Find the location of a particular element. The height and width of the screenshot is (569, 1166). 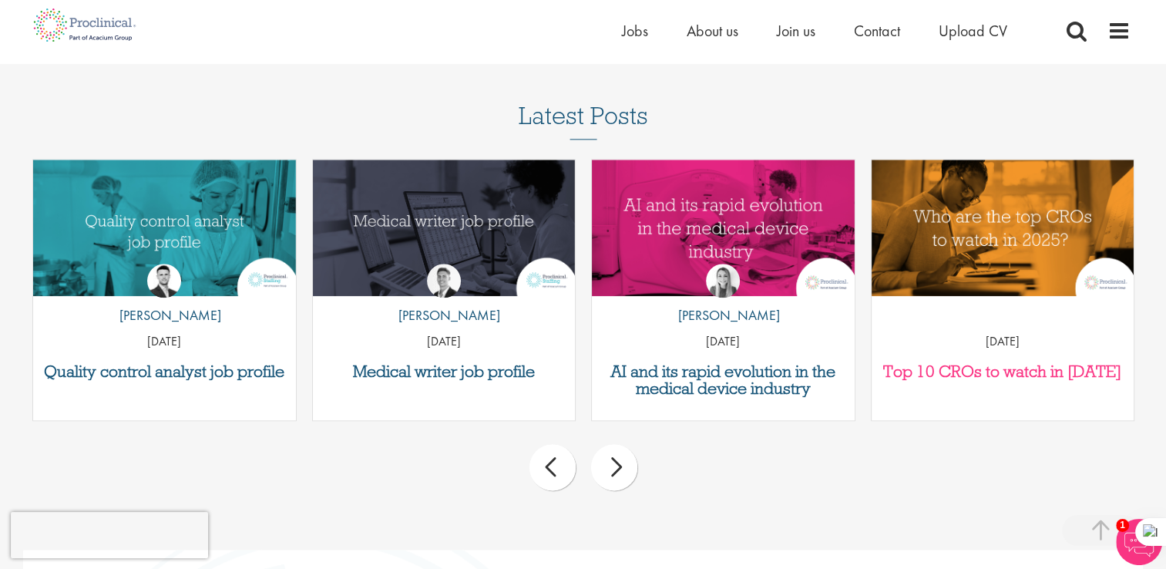

div: next is located at coordinates (614, 467).